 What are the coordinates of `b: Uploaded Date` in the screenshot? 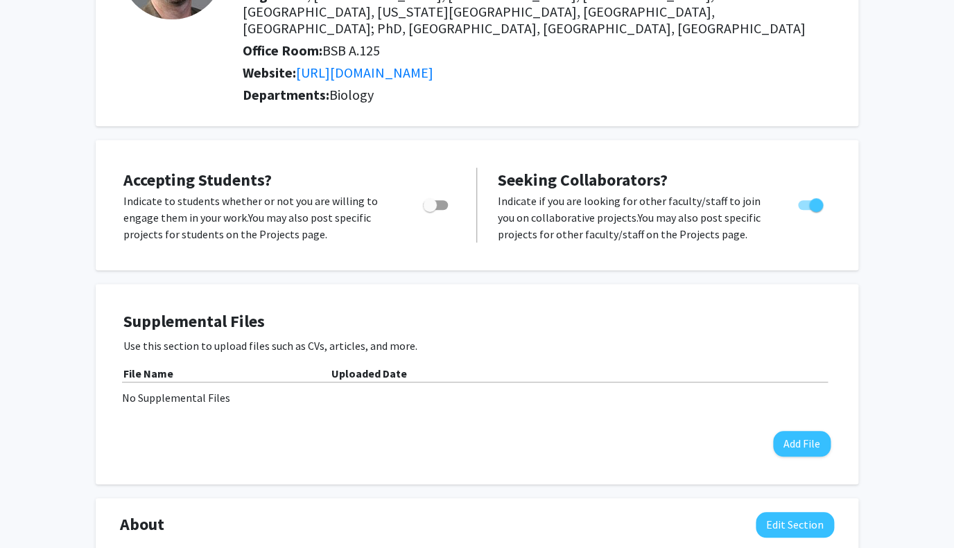 It's located at (369, 374).